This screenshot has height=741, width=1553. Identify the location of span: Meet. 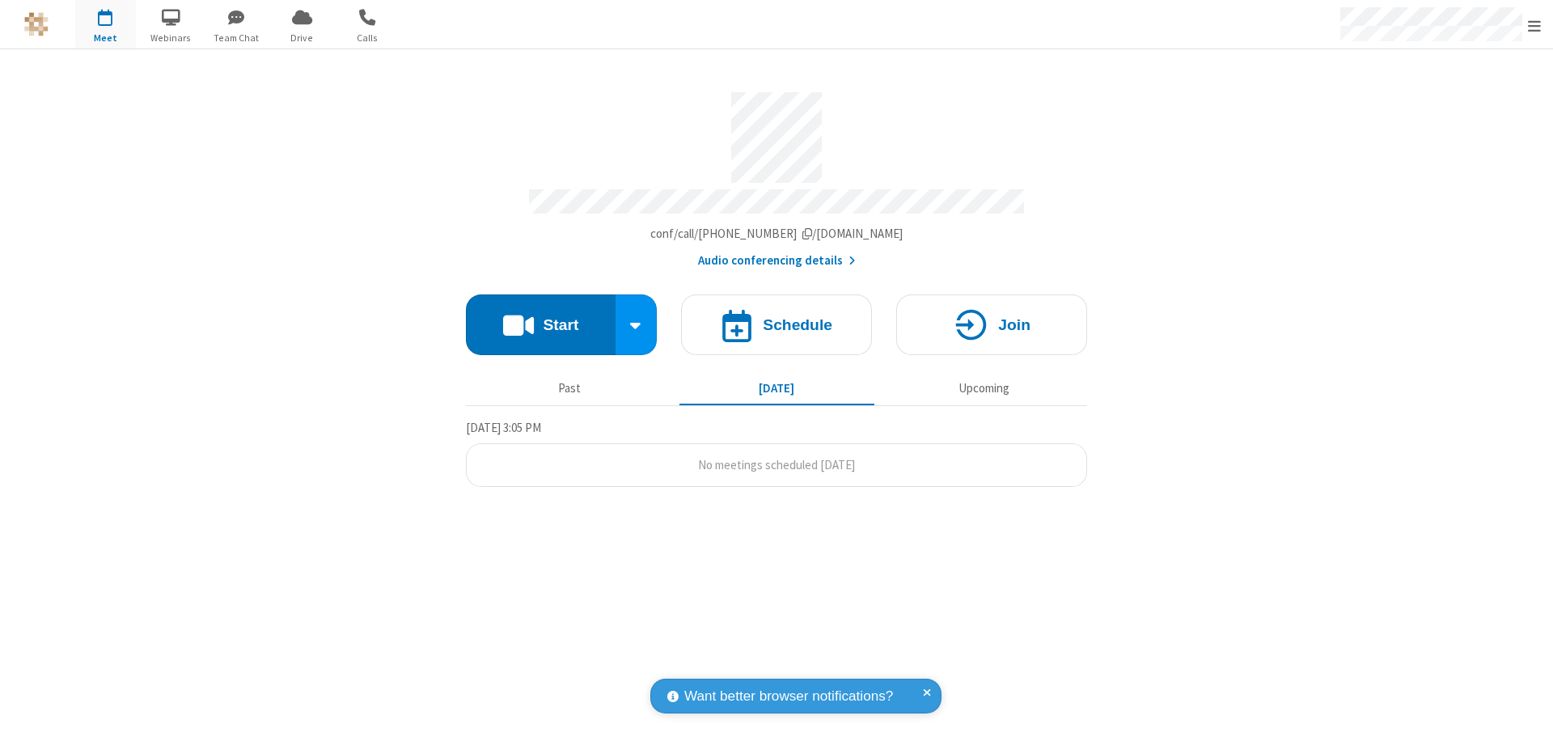
(105, 38).